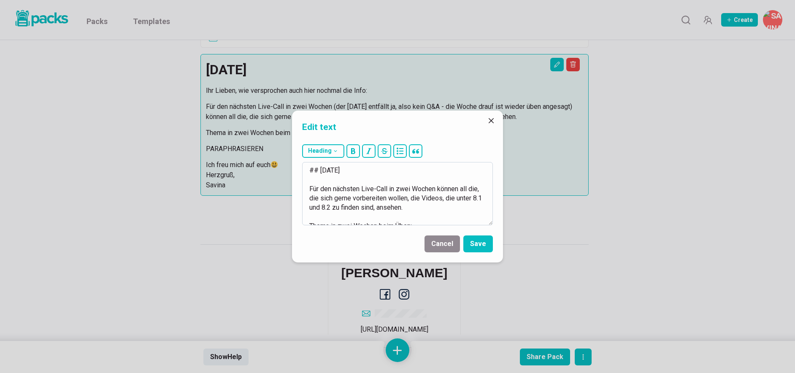 The height and width of the screenshot is (373, 795). I want to click on button: block quote, so click(416, 151).